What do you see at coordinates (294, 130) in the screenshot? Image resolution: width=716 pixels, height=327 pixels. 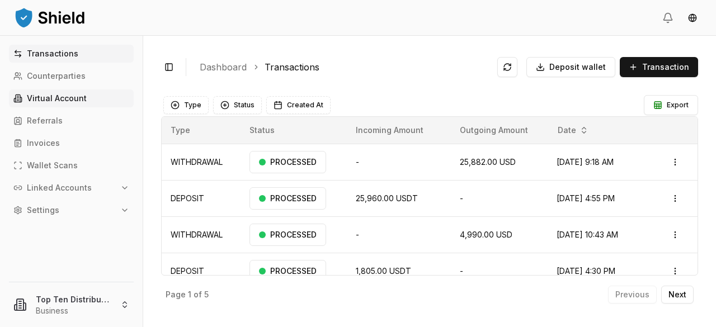 I see `th: Status` at bounding box center [294, 130].